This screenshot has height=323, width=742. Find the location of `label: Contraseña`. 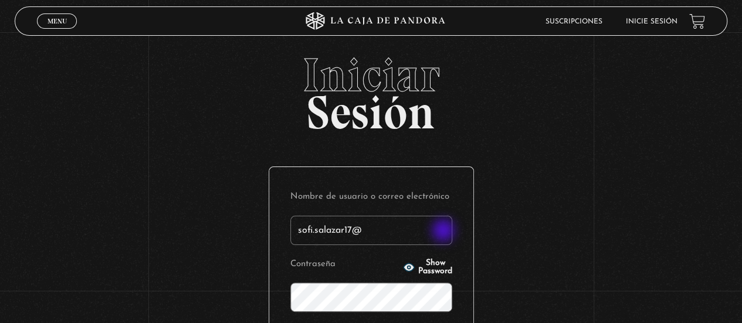

label: Contraseña is located at coordinates (345, 264).